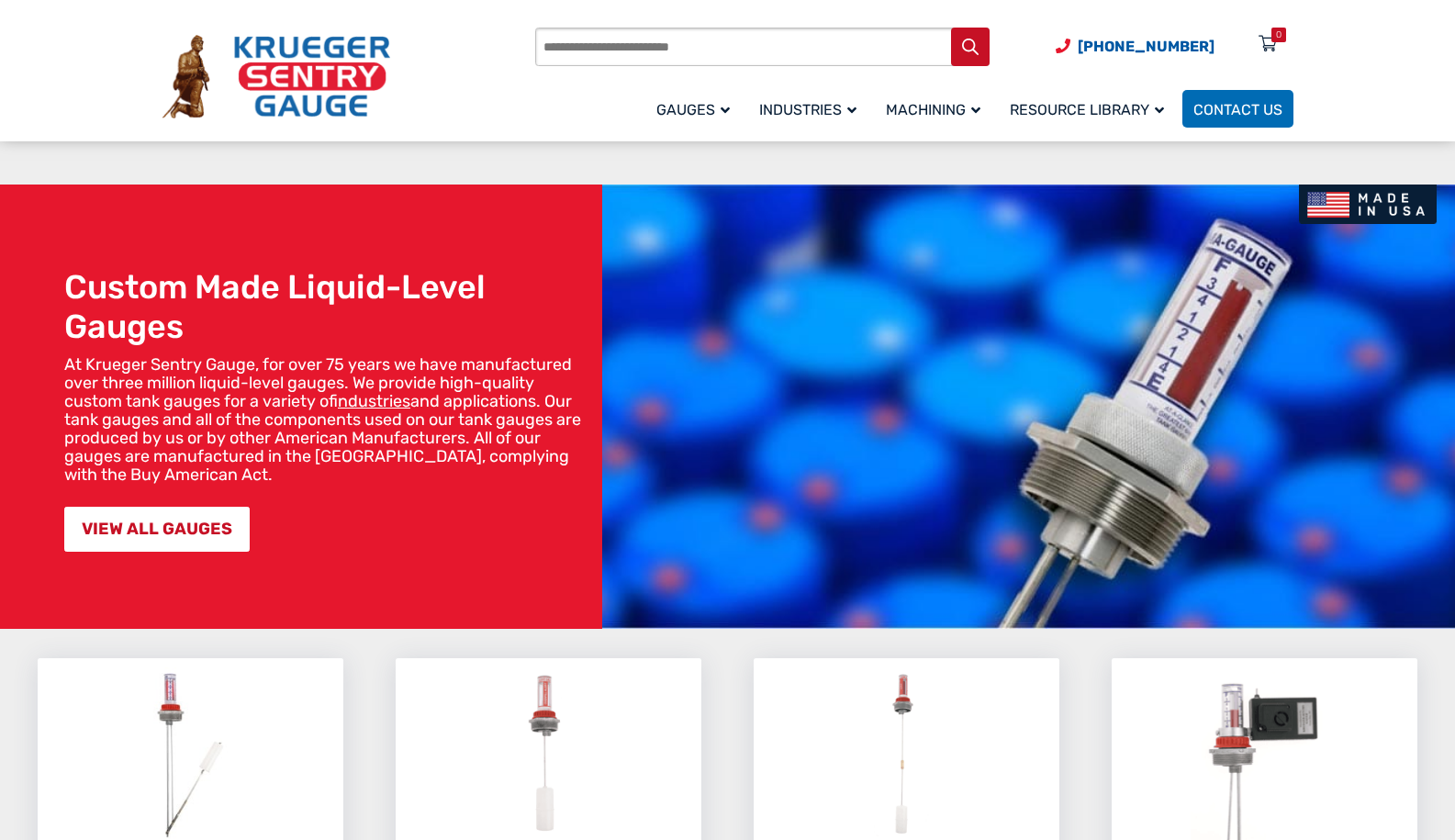 The height and width of the screenshot is (840, 1455). What do you see at coordinates (1087, 109) in the screenshot?
I see `span: Resource Library` at bounding box center [1087, 109].